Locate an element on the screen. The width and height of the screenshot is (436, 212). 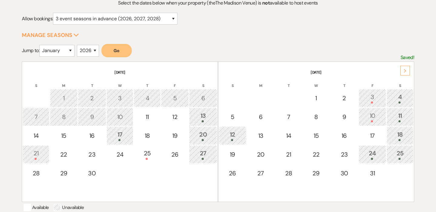
p: Saved! is located at coordinates (407, 57).